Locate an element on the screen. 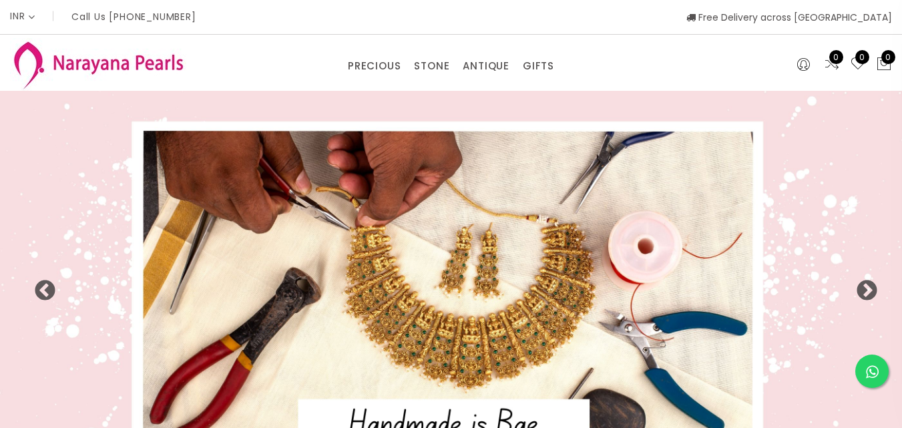 Image resolution: width=902 pixels, height=428 pixels. button: Previous is located at coordinates (40, 286).